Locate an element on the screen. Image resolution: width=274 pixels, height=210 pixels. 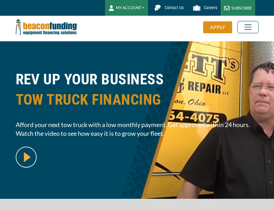
span: Afford your next tow truck with a low monthly payment. Get approved within 24 hours. Watch the vi... is located at coordinates (137, 129).